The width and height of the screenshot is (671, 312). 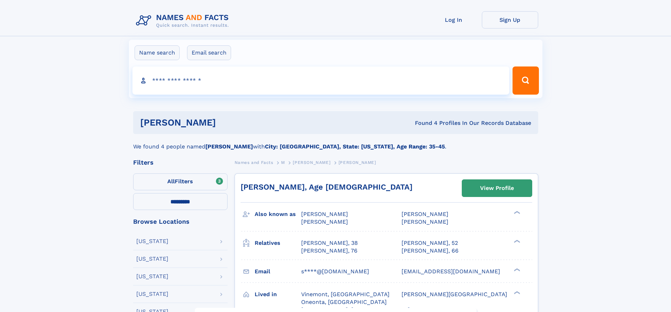 What do you see at coordinates (525, 81) in the screenshot?
I see `button: Search Button` at bounding box center [525, 81].